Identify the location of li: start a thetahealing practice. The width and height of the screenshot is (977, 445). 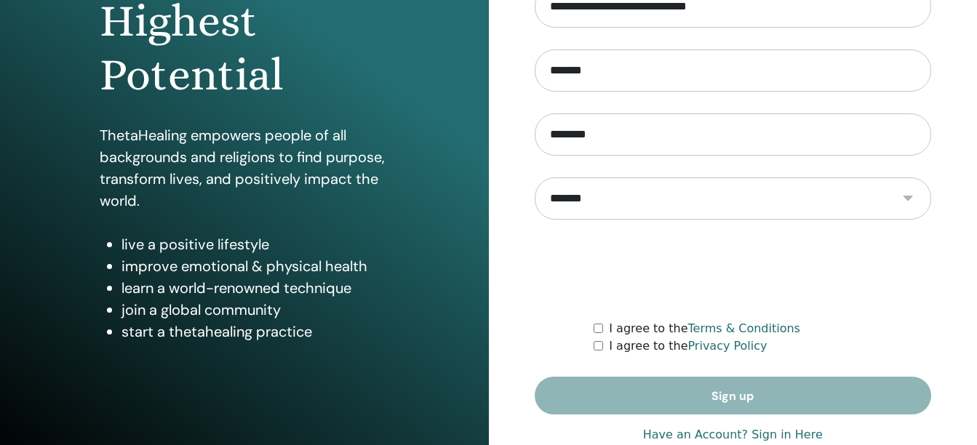
(255, 332).